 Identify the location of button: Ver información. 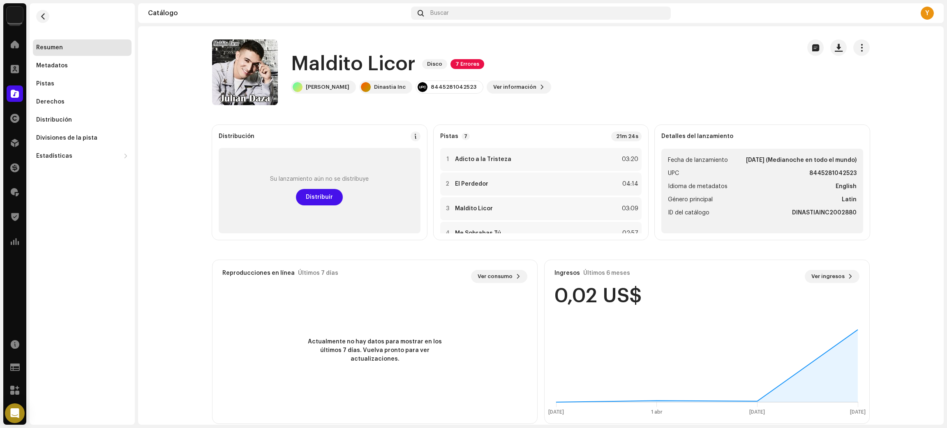
(519, 87).